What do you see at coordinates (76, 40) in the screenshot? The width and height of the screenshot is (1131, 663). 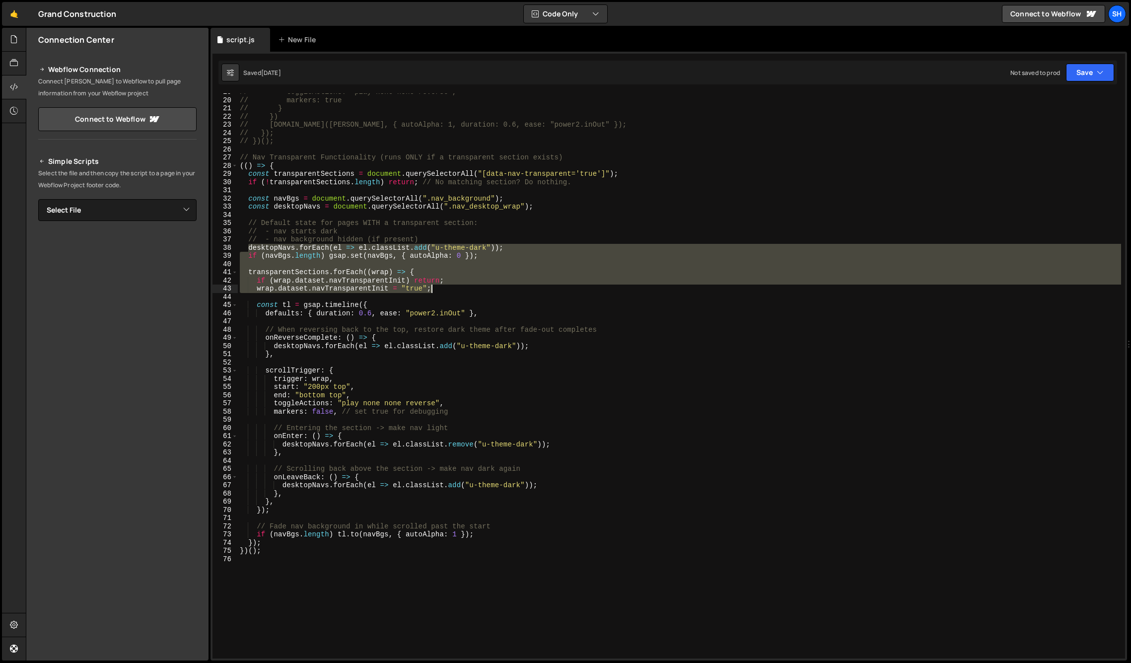 I see `h2: Connection Center` at bounding box center [76, 40].